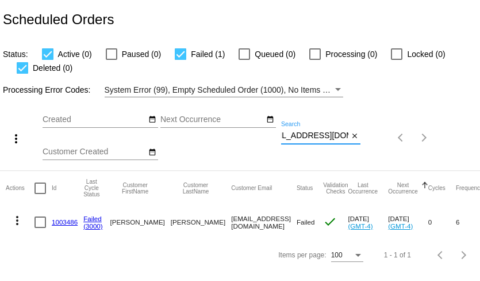 This screenshot has width=480, height=281. I want to click on div: Items per page:, so click(302, 255).